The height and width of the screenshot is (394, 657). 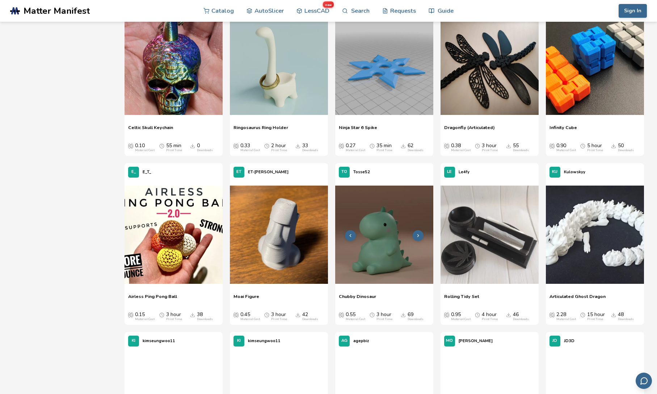 What do you see at coordinates (344, 172) in the screenshot?
I see `span: TO` at bounding box center [344, 172].